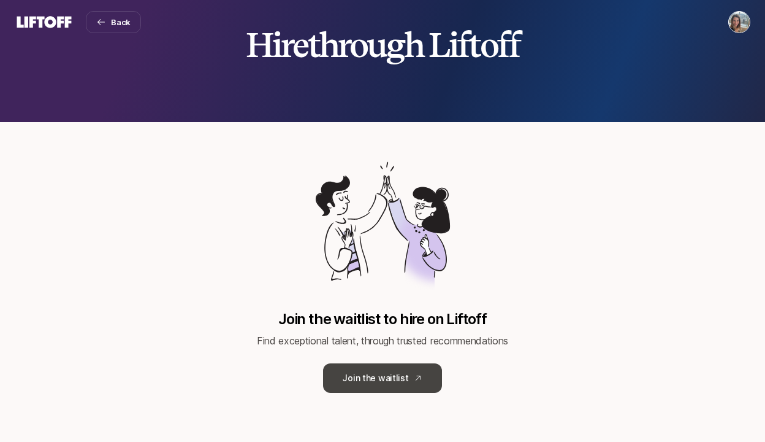 The width and height of the screenshot is (765, 442). What do you see at coordinates (740, 22) in the screenshot?
I see `img: Gabby Cohen` at bounding box center [740, 22].